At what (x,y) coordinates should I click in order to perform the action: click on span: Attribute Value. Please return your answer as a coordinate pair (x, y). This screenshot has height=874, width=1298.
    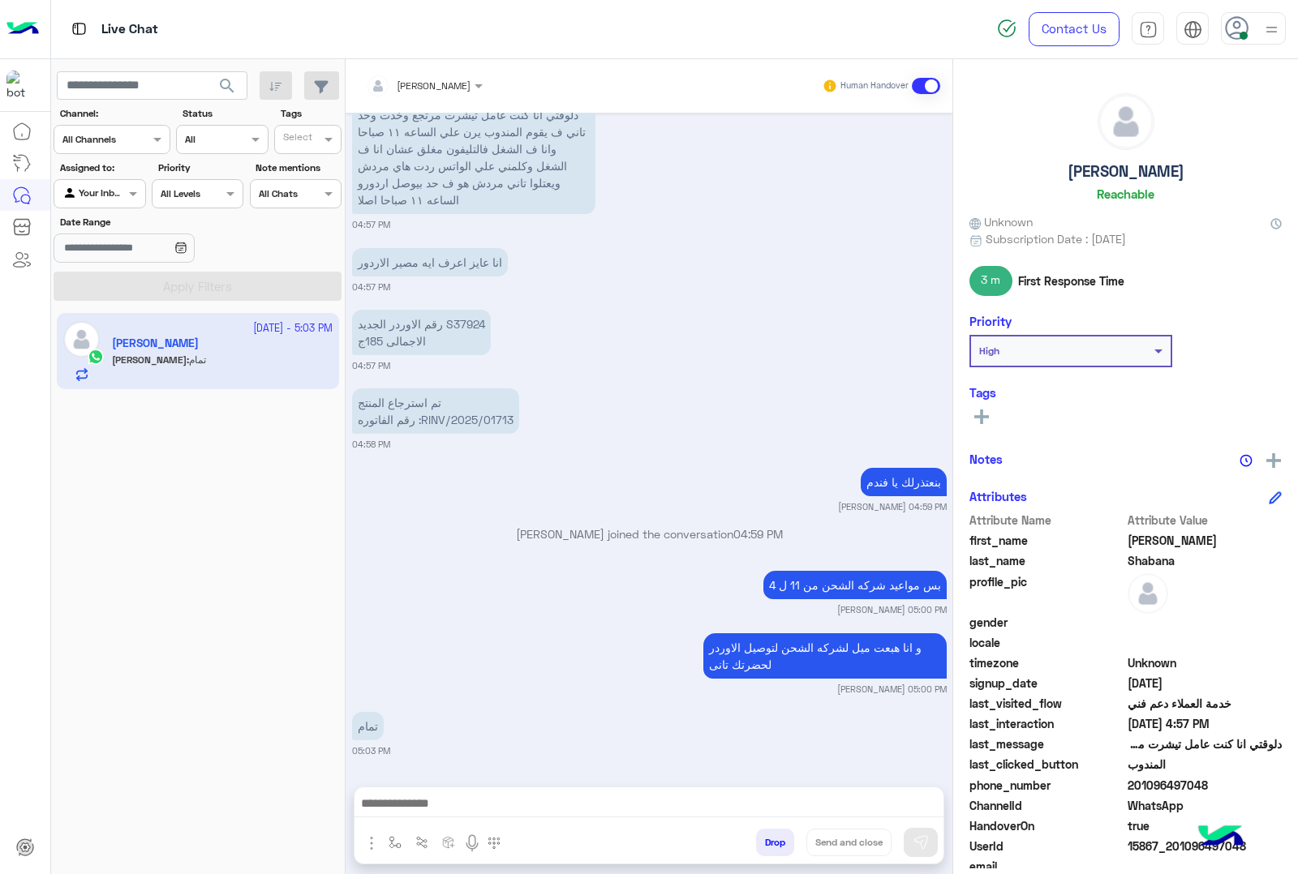
    Looking at the image, I should click on (1204, 520).